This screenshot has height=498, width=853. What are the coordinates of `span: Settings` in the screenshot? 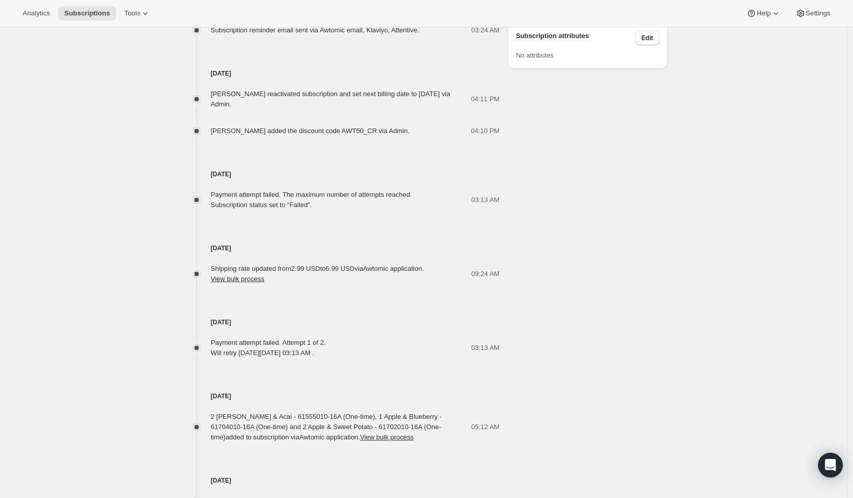 It's located at (819, 13).